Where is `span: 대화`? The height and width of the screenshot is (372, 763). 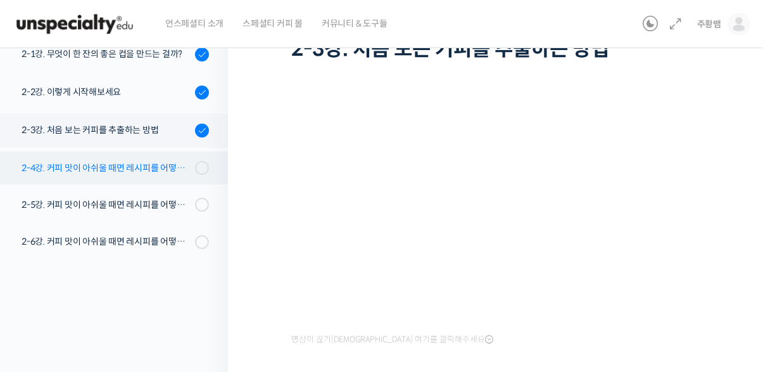
span: 대화 is located at coordinates (124, 291).